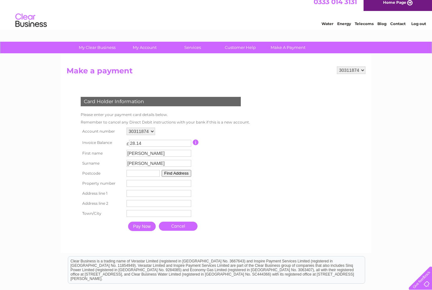  I want to click on h2: Make a payment, so click(216, 73).